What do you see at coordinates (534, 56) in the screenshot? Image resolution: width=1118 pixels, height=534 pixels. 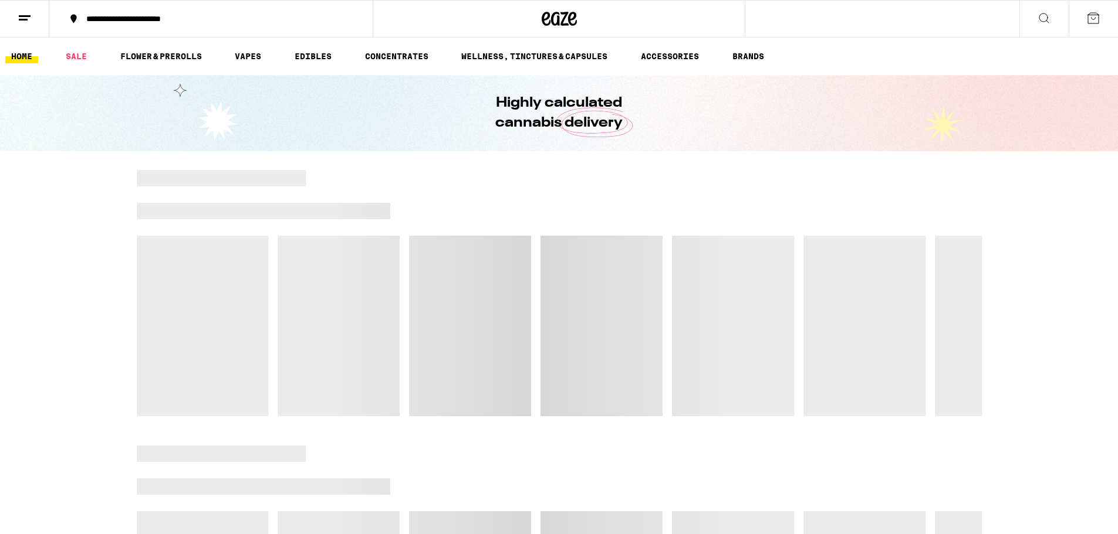 I see `a: WELLNESS, TINCTURES & CAPSULES` at bounding box center [534, 56].